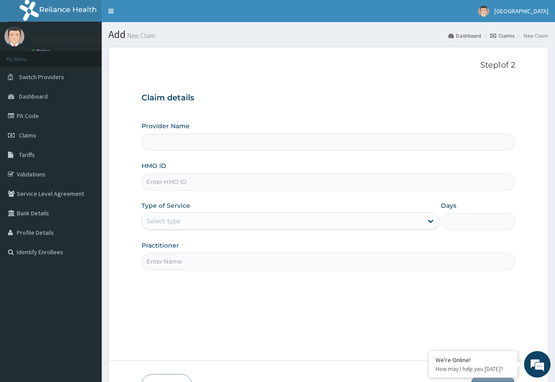 The height and width of the screenshot is (382, 555). Describe the element at coordinates (140, 35) in the screenshot. I see `small: New Claim` at that location.